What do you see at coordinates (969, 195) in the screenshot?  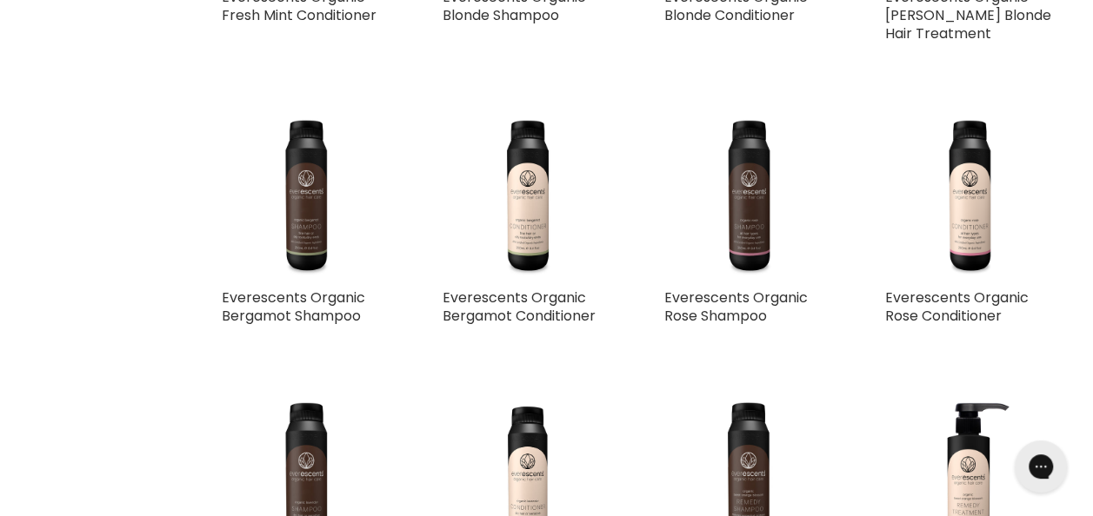 I see `img: Everescents Organic Rose Conditioner` at bounding box center [969, 195].